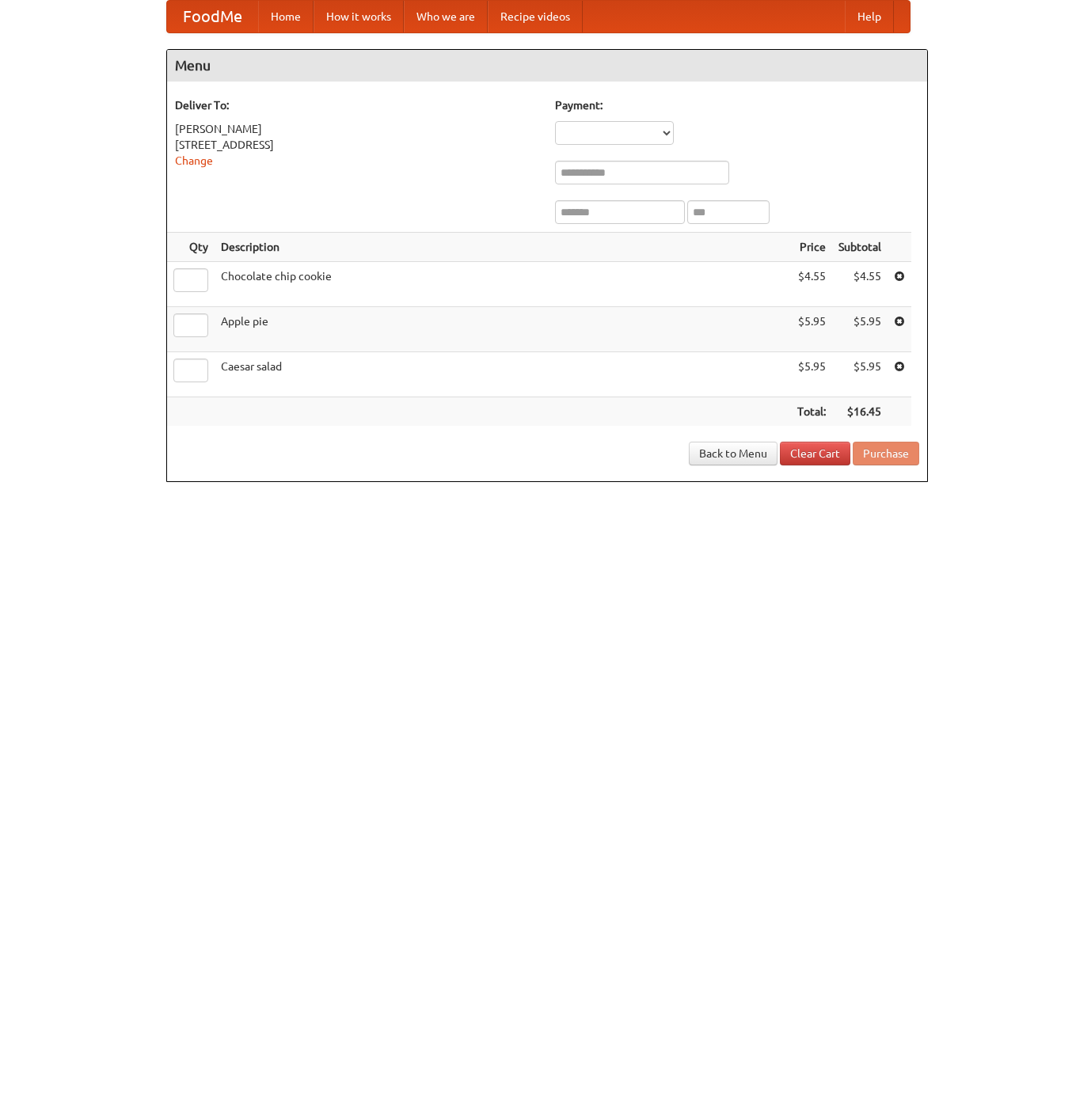  I want to click on a: Help, so click(870, 16).